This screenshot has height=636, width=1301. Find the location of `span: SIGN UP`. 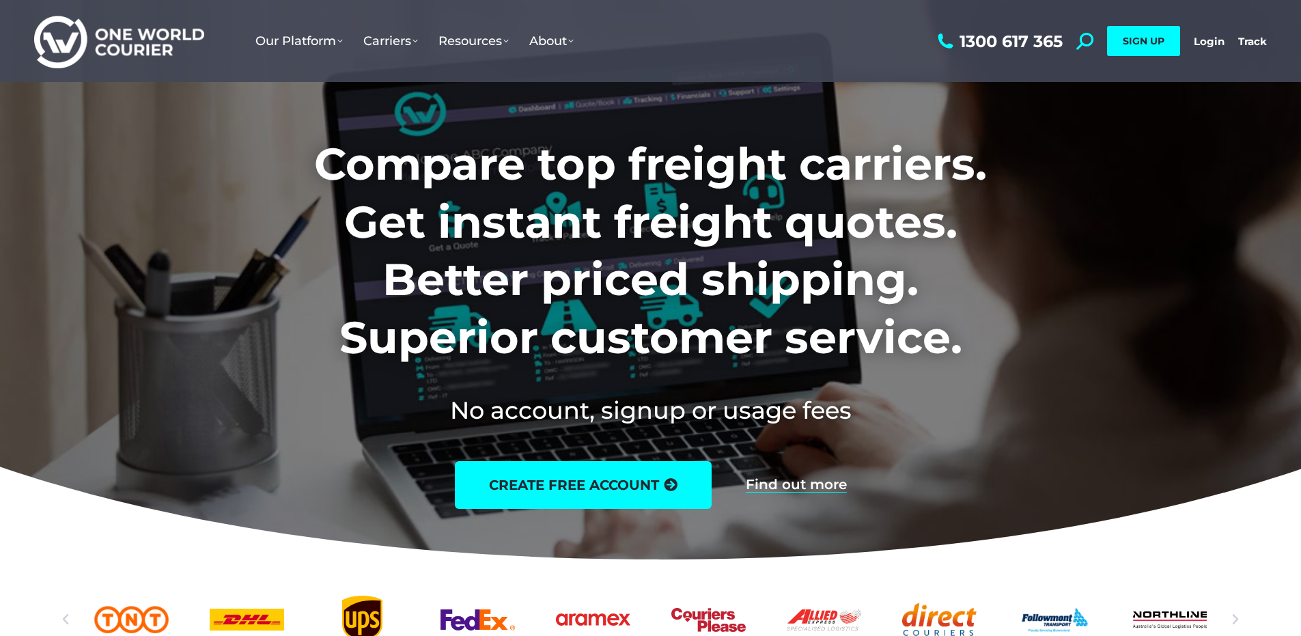

span: SIGN UP is located at coordinates (1143, 41).